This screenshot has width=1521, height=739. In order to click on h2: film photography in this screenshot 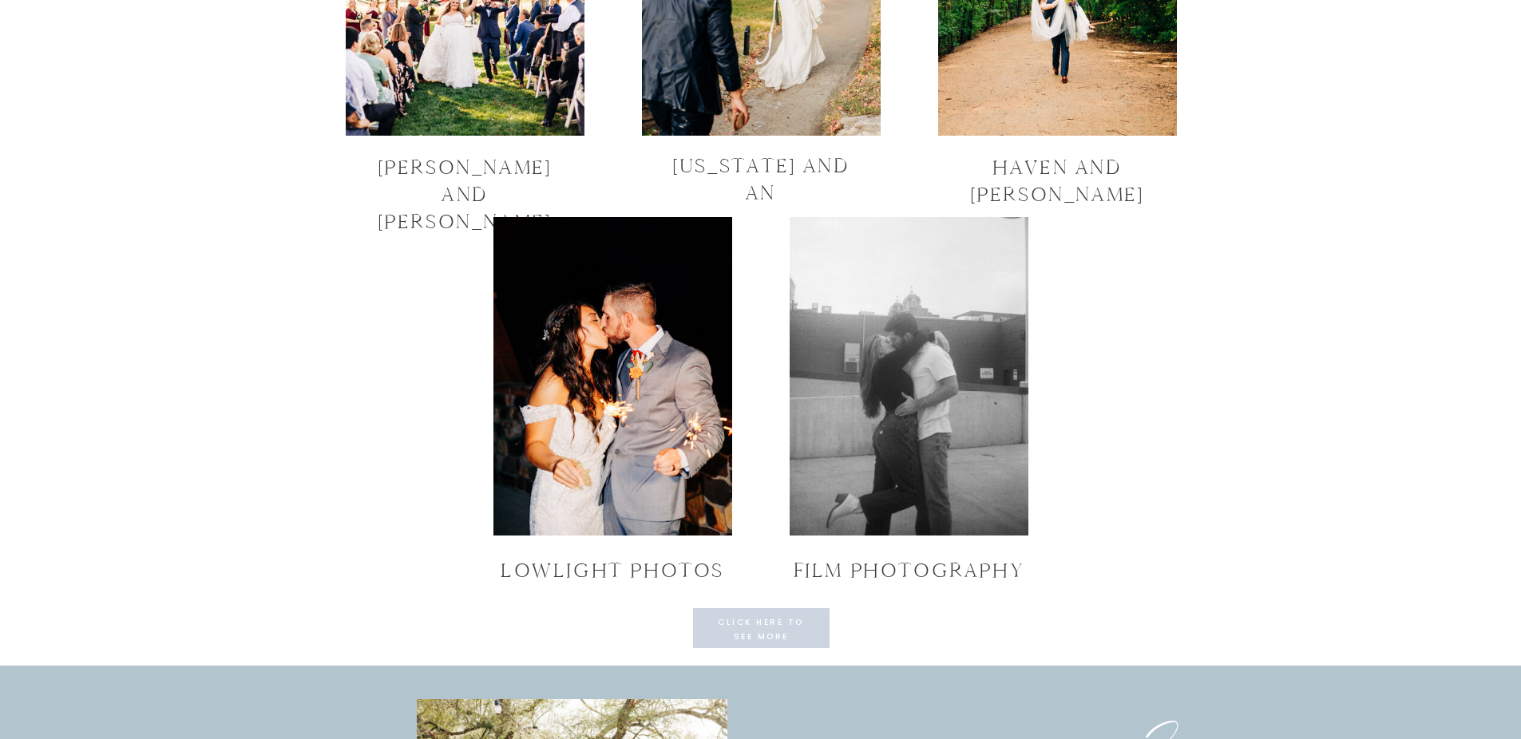, I will do `click(909, 570)`.